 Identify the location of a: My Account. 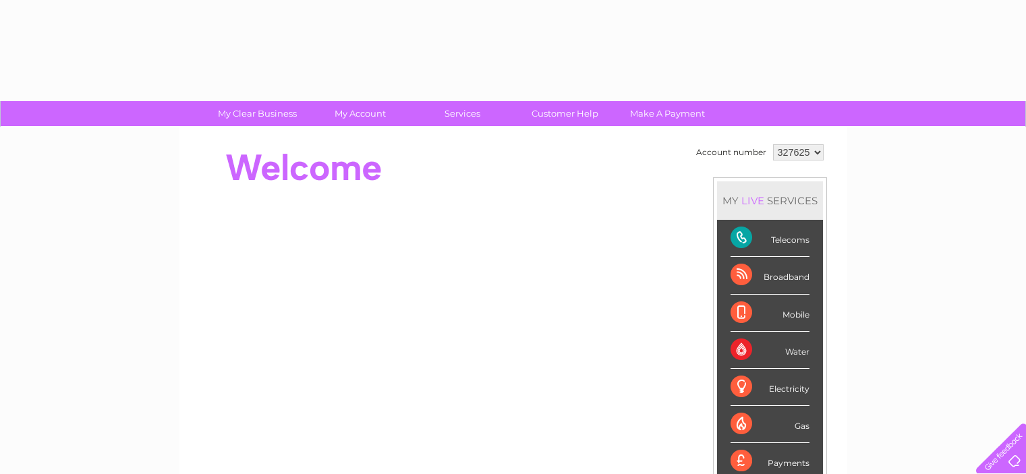
(360, 113).